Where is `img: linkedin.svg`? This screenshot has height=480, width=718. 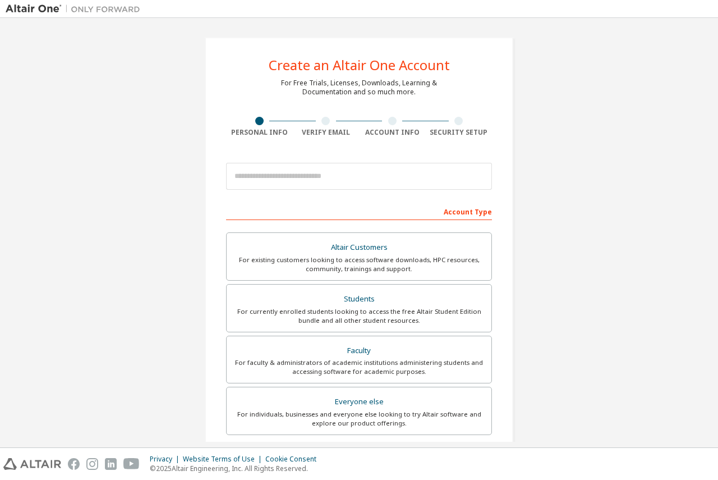 img: linkedin.svg is located at coordinates (111, 464).